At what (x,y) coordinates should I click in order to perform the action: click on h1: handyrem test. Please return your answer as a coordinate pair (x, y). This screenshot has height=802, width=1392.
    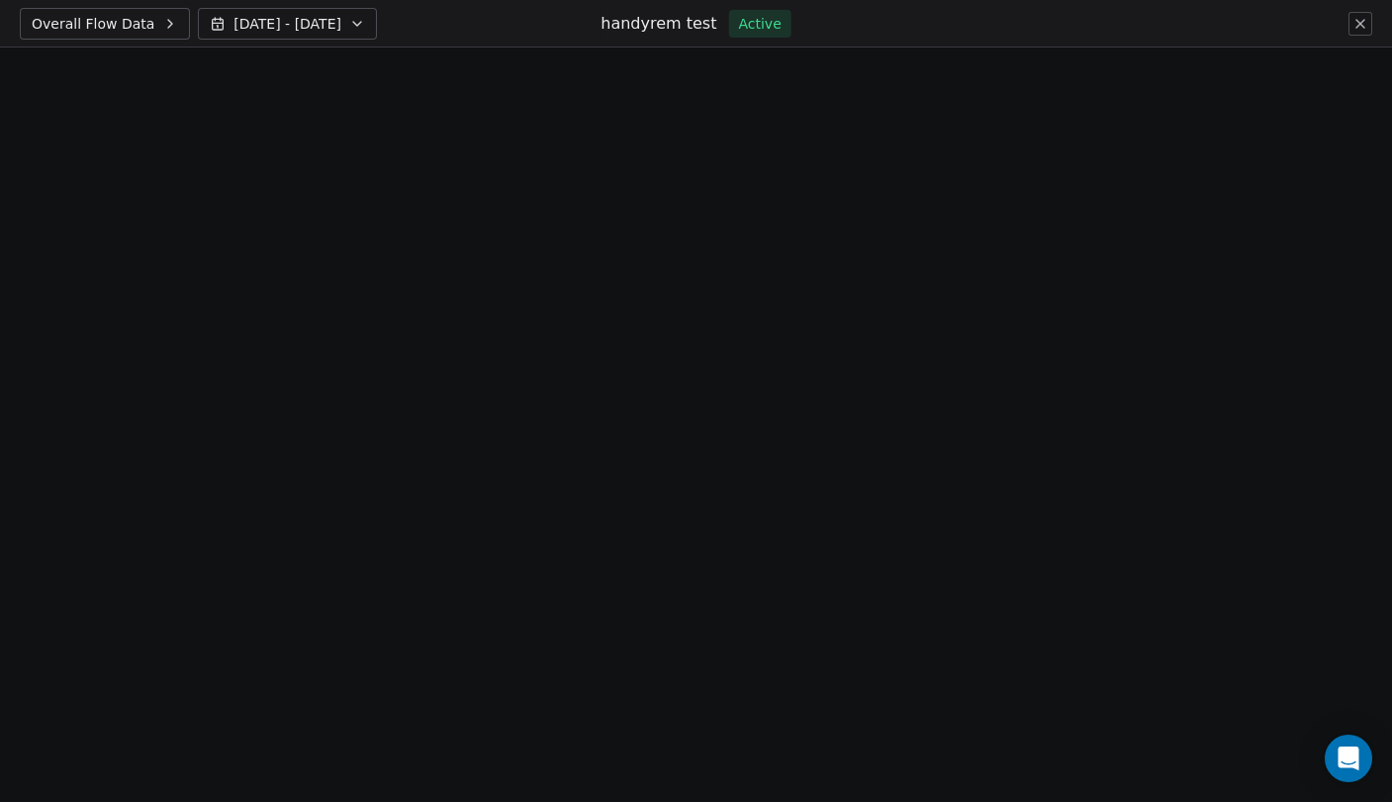
    Looking at the image, I should click on (658, 24).